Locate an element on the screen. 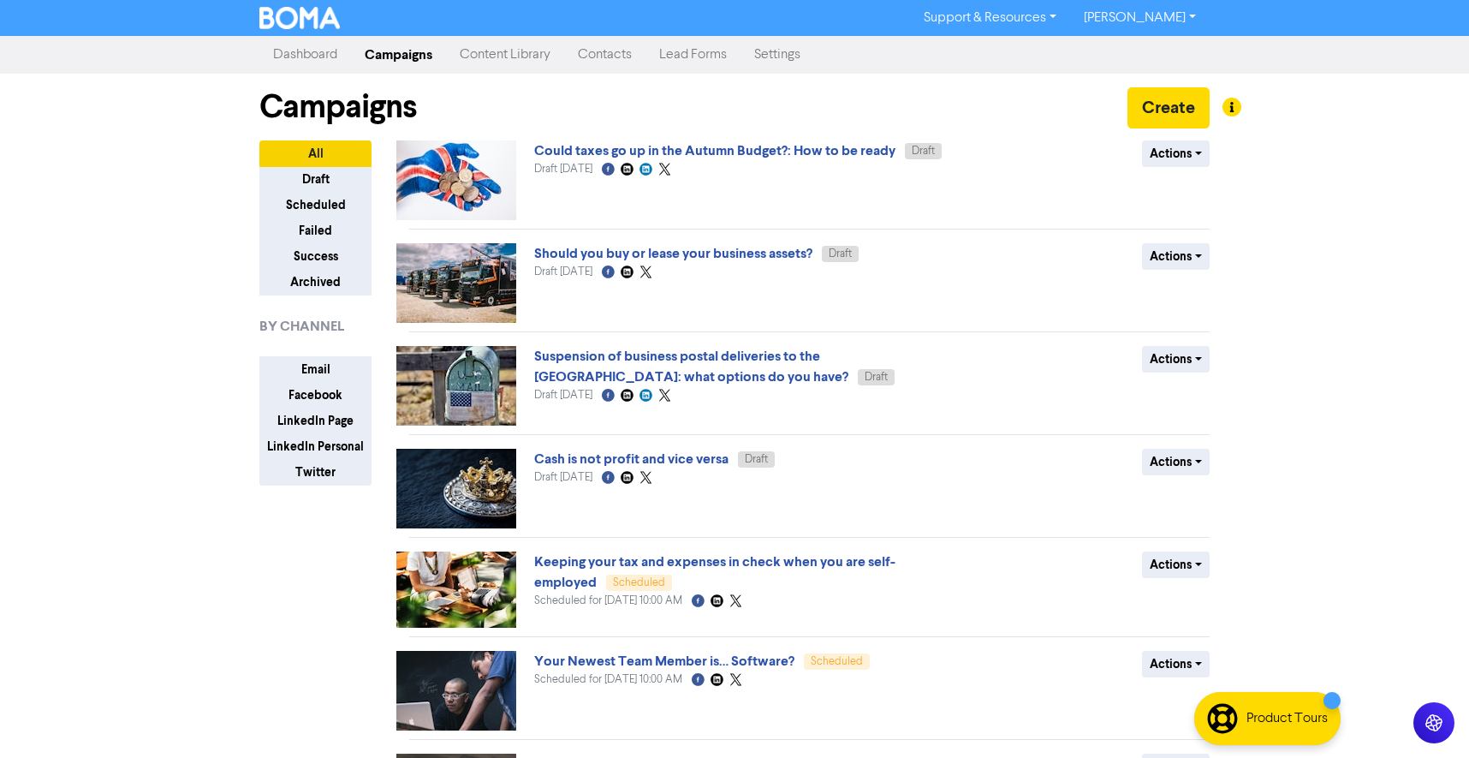 This screenshot has width=1469, height=758. a: Your Newest Team Member is… Software? is located at coordinates (664, 661).